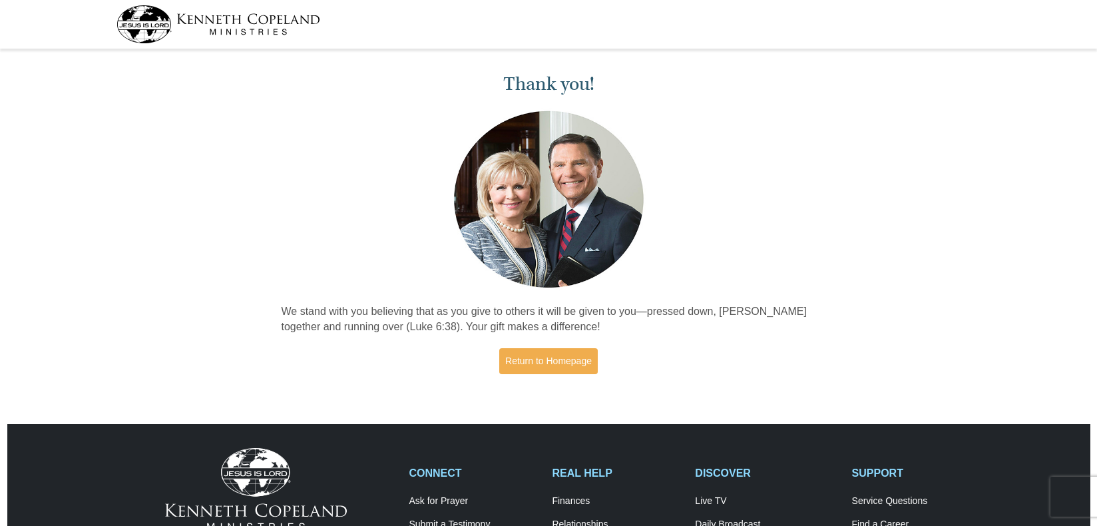 This screenshot has height=526, width=1097. I want to click on img: Kenneth and Gloria, so click(548, 199).